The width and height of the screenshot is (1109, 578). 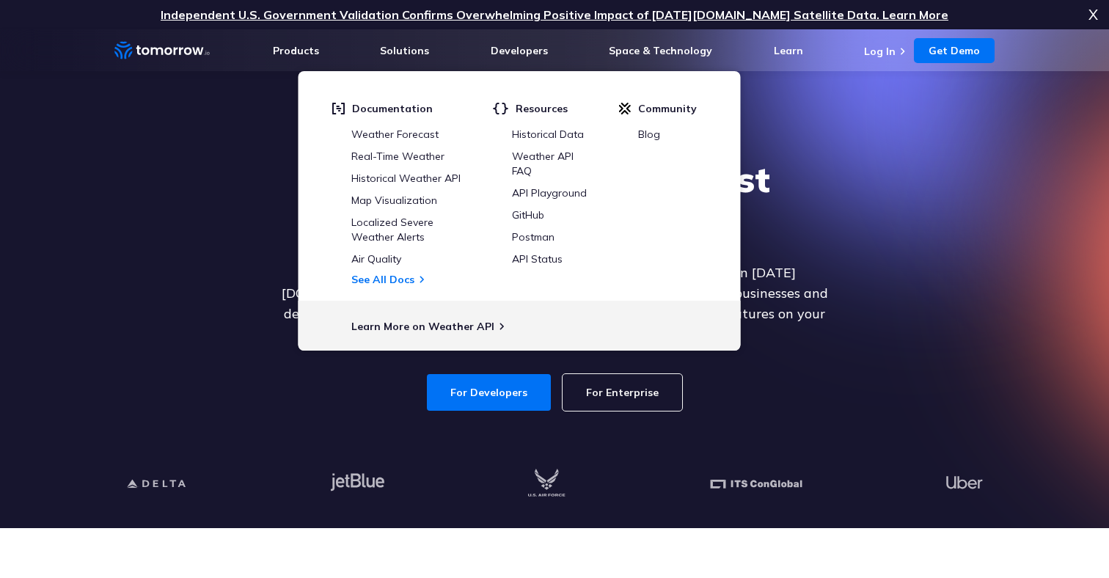 I want to click on a: Postman, so click(x=533, y=237).